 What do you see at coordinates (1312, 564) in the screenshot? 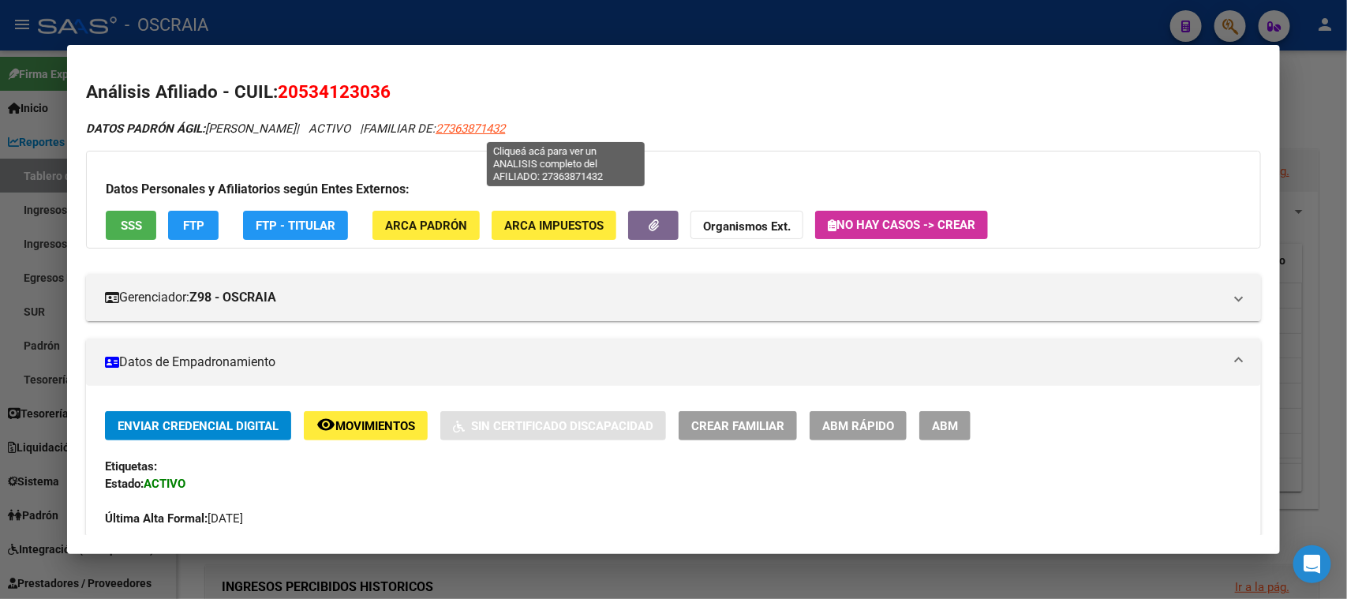
I see `div: Open Intercom Messenger` at bounding box center [1312, 564].